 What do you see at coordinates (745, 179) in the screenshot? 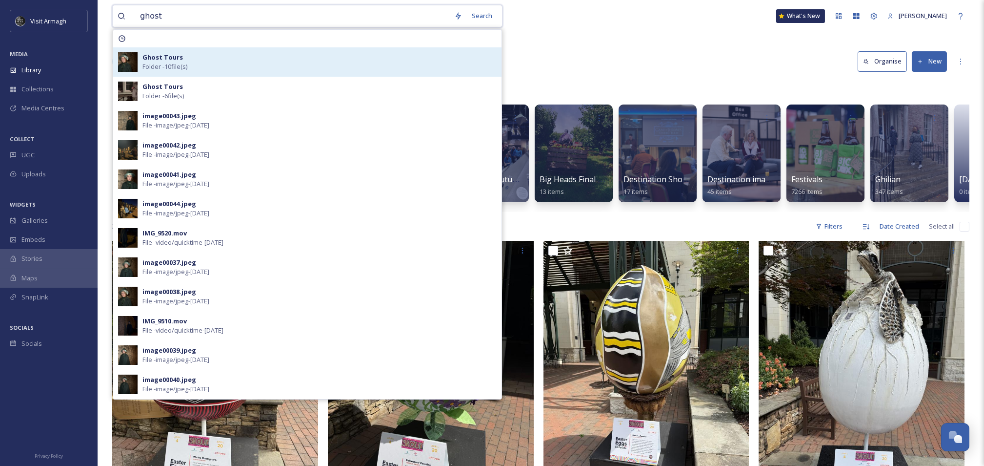
I see `span: Destination imagery` at bounding box center [745, 179].